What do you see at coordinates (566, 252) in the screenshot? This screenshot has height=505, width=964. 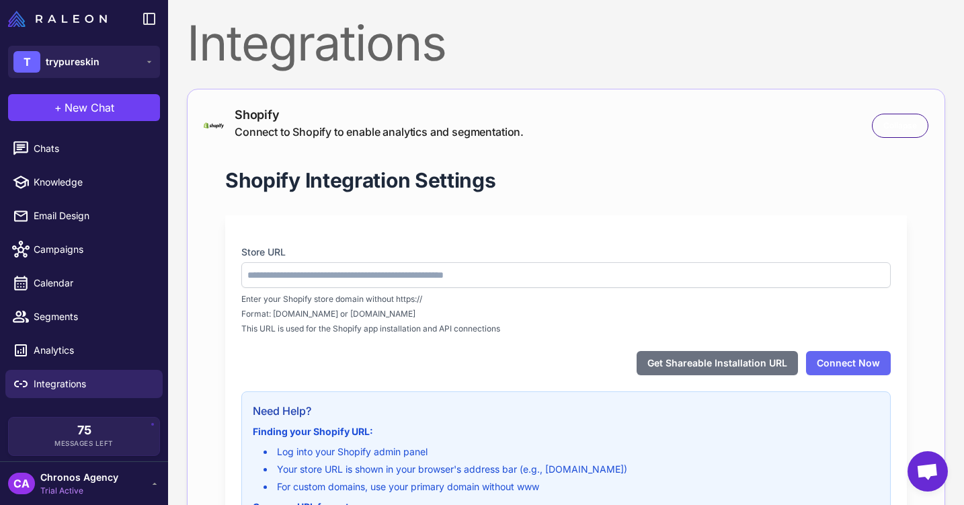 I see `label: Store URL` at bounding box center [566, 252].